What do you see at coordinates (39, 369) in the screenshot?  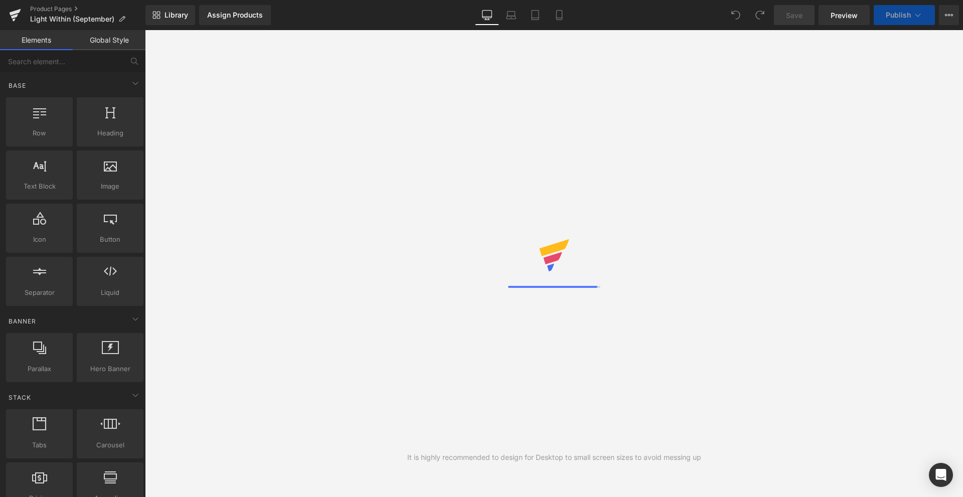 I see `span: Parallax` at bounding box center [39, 369].